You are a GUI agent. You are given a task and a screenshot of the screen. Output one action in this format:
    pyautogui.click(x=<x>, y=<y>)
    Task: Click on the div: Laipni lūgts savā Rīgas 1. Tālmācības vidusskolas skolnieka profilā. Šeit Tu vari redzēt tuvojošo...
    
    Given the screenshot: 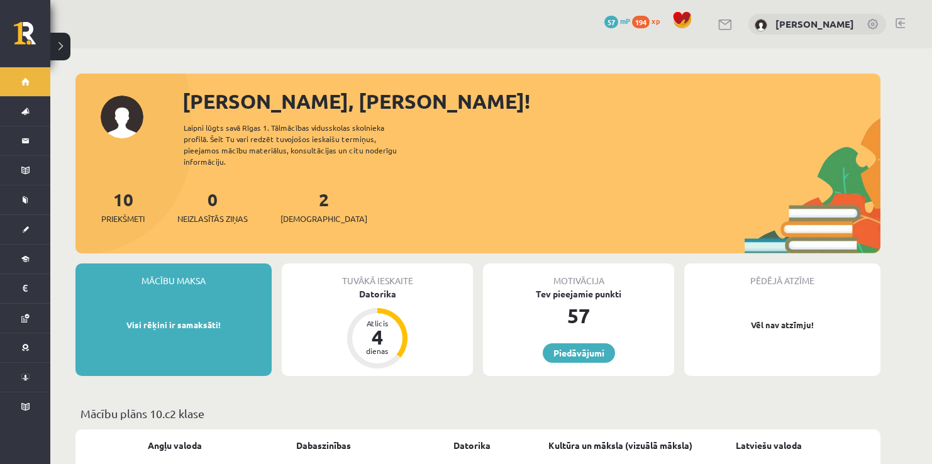 What is the action you would take?
    pyautogui.click(x=301, y=145)
    